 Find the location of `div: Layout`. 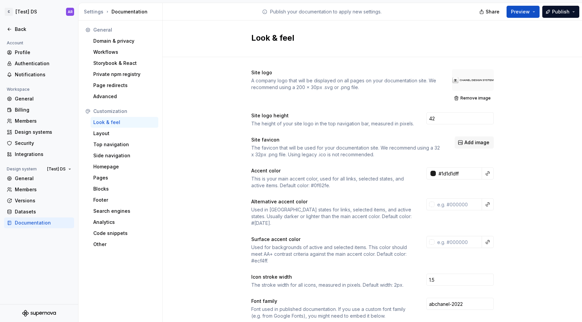

div: Layout is located at coordinates (124, 134).